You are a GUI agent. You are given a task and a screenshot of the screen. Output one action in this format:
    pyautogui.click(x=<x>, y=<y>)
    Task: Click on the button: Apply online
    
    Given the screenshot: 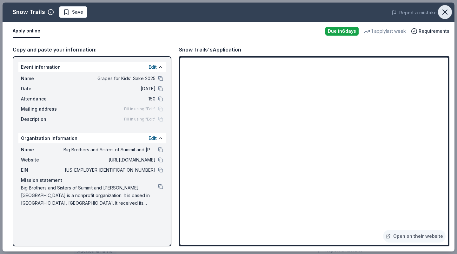 What is the action you would take?
    pyautogui.click(x=26, y=31)
    